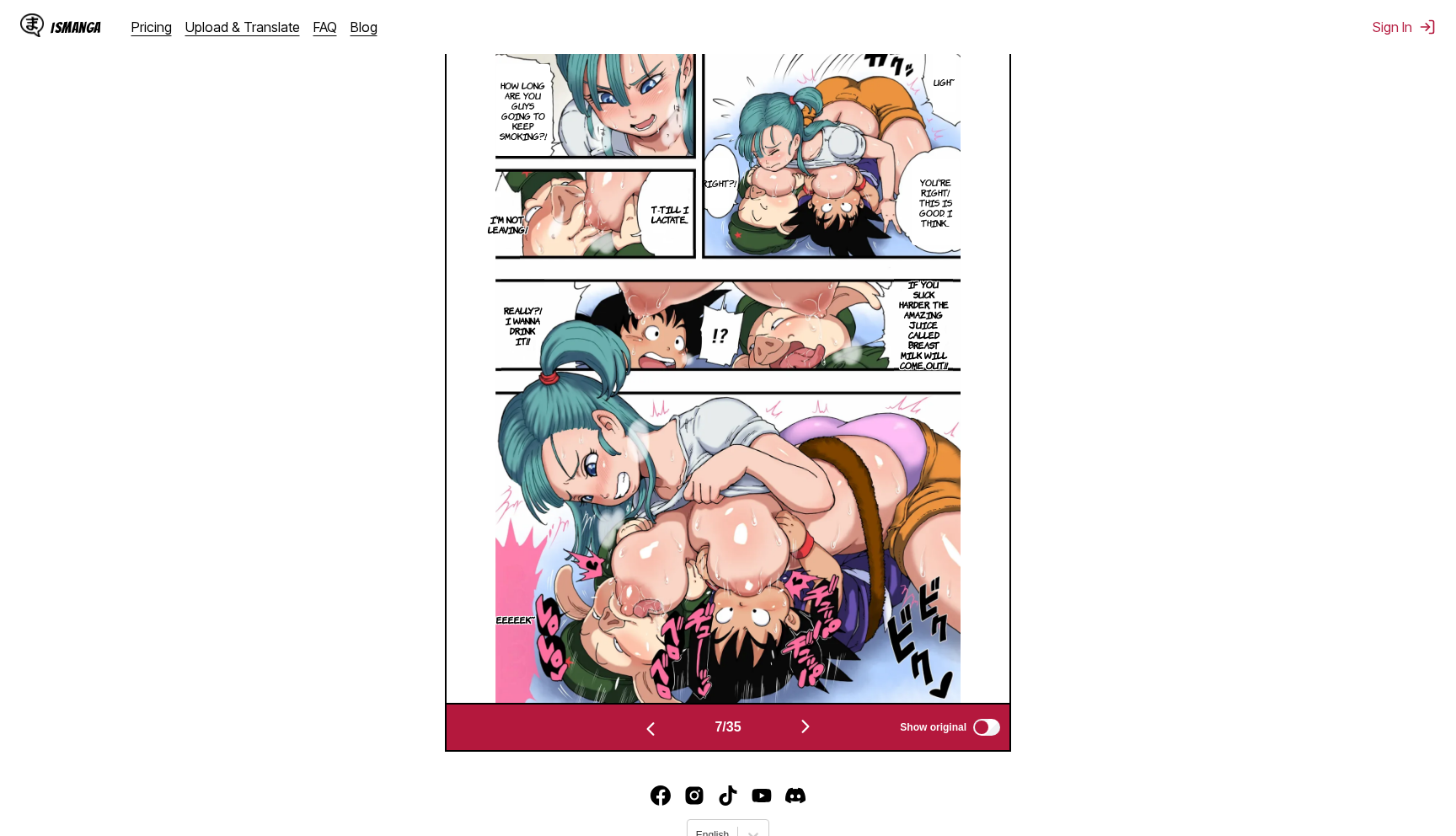  I want to click on input: Show original, so click(987, 727).